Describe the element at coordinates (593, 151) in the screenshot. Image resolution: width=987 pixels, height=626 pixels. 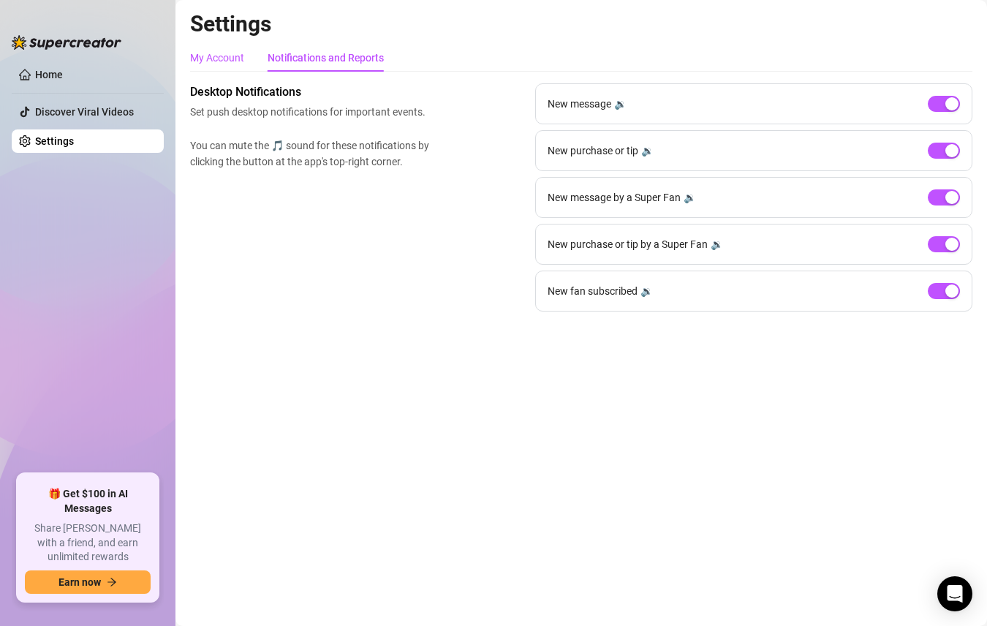
I see `span: New purchase or tip` at that location.